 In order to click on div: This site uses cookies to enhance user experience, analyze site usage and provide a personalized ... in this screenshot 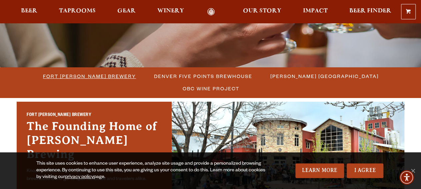, I will do `click(153, 171)`.